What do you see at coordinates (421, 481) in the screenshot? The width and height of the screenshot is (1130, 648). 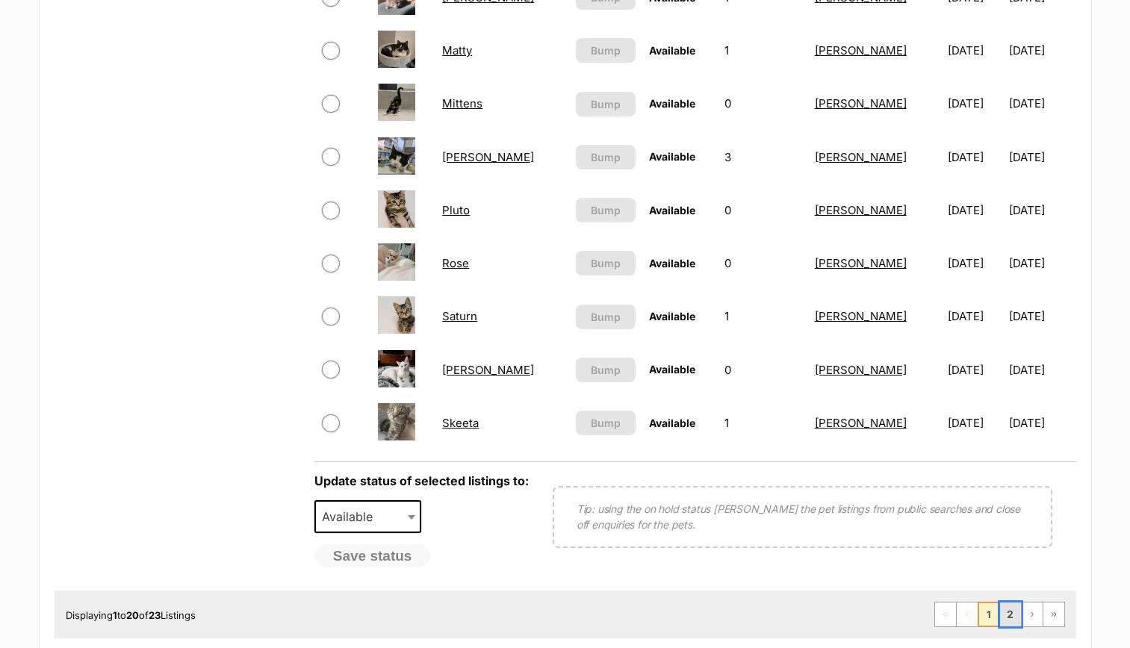 I see `label: Update status of selected listings to:` at bounding box center [421, 481].